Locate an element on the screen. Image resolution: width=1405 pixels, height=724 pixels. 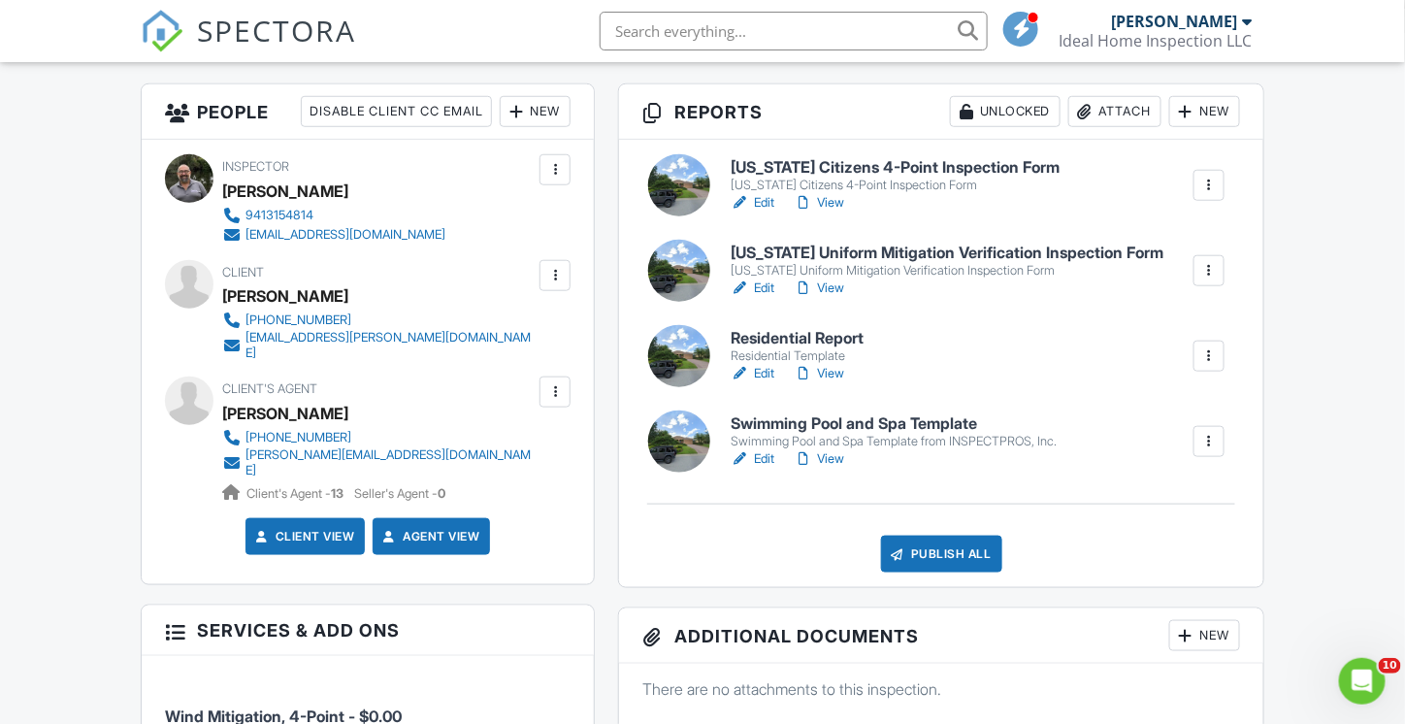
div: Ideal Home Inspection LLC is located at coordinates (1155, 41).